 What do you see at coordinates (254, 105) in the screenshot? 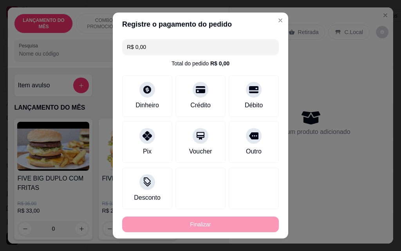
I see `div: Débito` at bounding box center [254, 105].